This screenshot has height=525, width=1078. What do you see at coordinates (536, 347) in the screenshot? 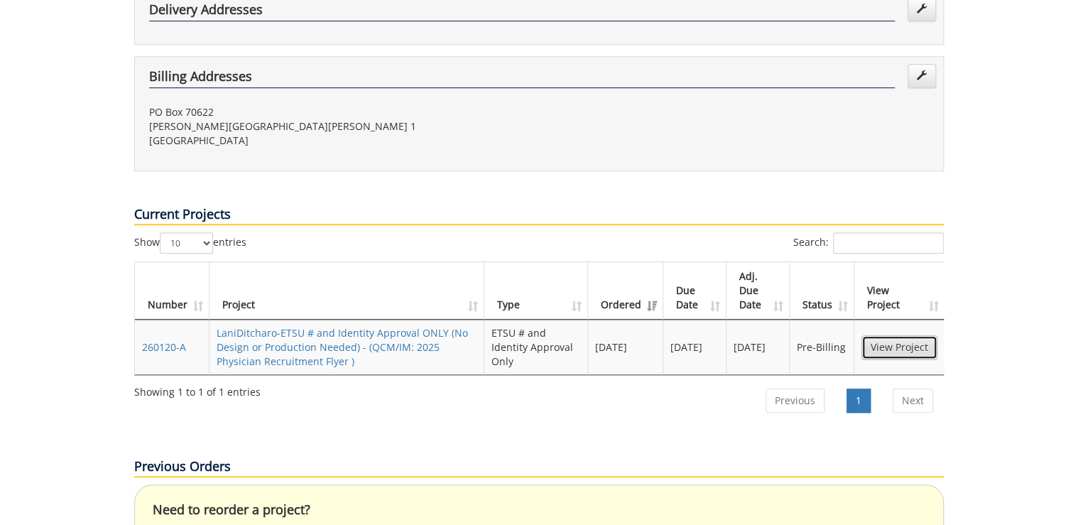
I see `td: ETSU # and Identity Approval Only` at bounding box center [536, 347].